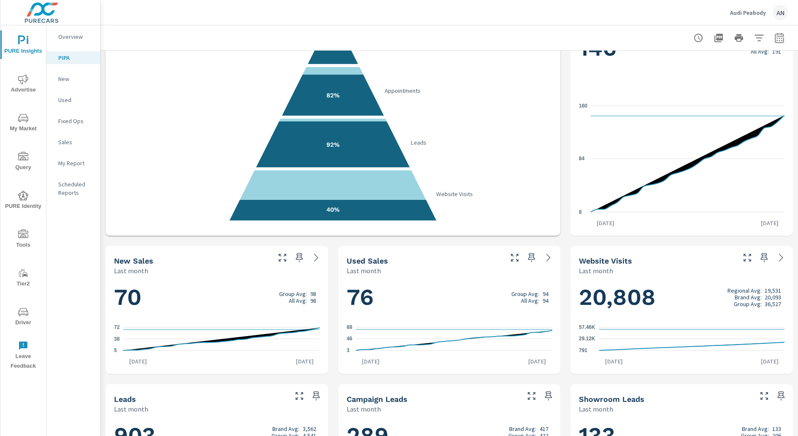 The height and width of the screenshot is (436, 798). What do you see at coordinates (349, 339) in the screenshot?
I see `text: 46` at bounding box center [349, 339].